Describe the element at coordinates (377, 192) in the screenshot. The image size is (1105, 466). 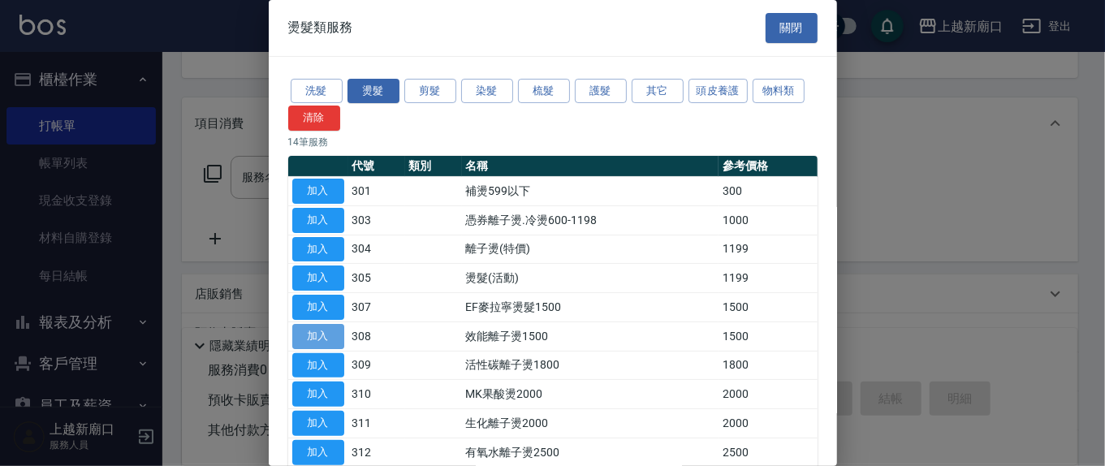
I see `td: 301` at that location.